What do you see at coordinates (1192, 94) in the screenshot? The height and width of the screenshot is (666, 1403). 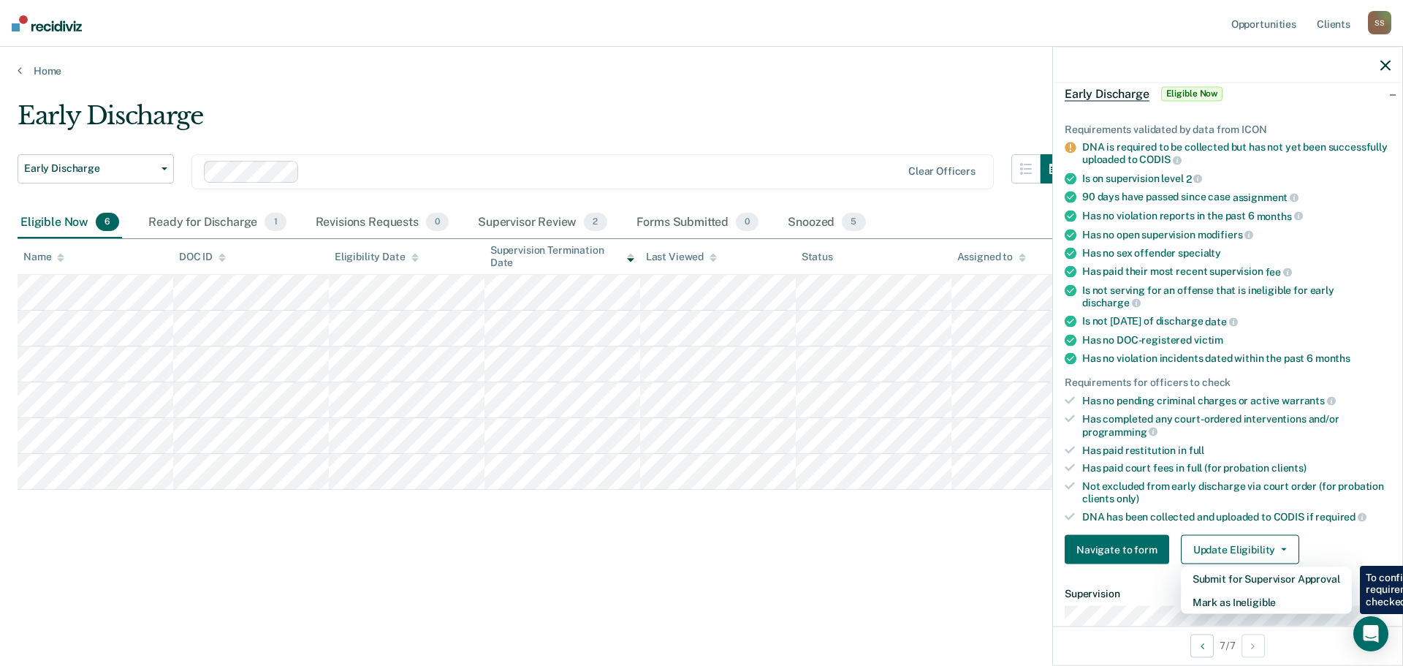 I see `span: Eligible Now` at bounding box center [1192, 94].